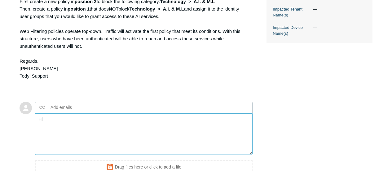 This screenshot has width=392, height=171. I want to click on textarea: Add your reply, so click(144, 134).